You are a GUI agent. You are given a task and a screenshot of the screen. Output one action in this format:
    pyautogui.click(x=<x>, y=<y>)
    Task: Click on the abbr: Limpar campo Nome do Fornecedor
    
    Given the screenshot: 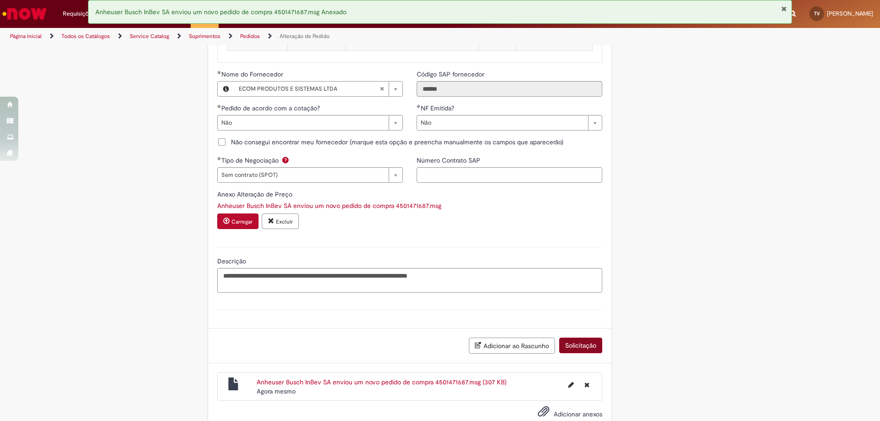 What is the action you would take?
    pyautogui.click(x=382, y=89)
    